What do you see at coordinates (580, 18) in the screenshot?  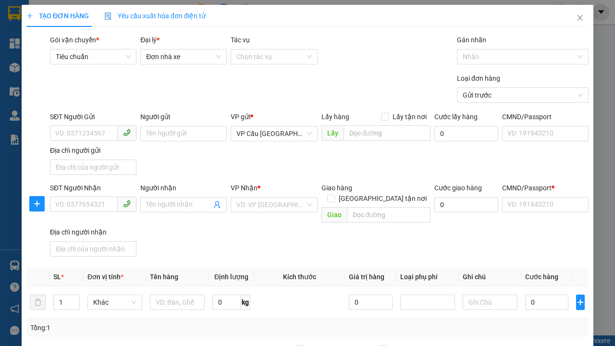 I see `button: Close` at bounding box center [580, 18].